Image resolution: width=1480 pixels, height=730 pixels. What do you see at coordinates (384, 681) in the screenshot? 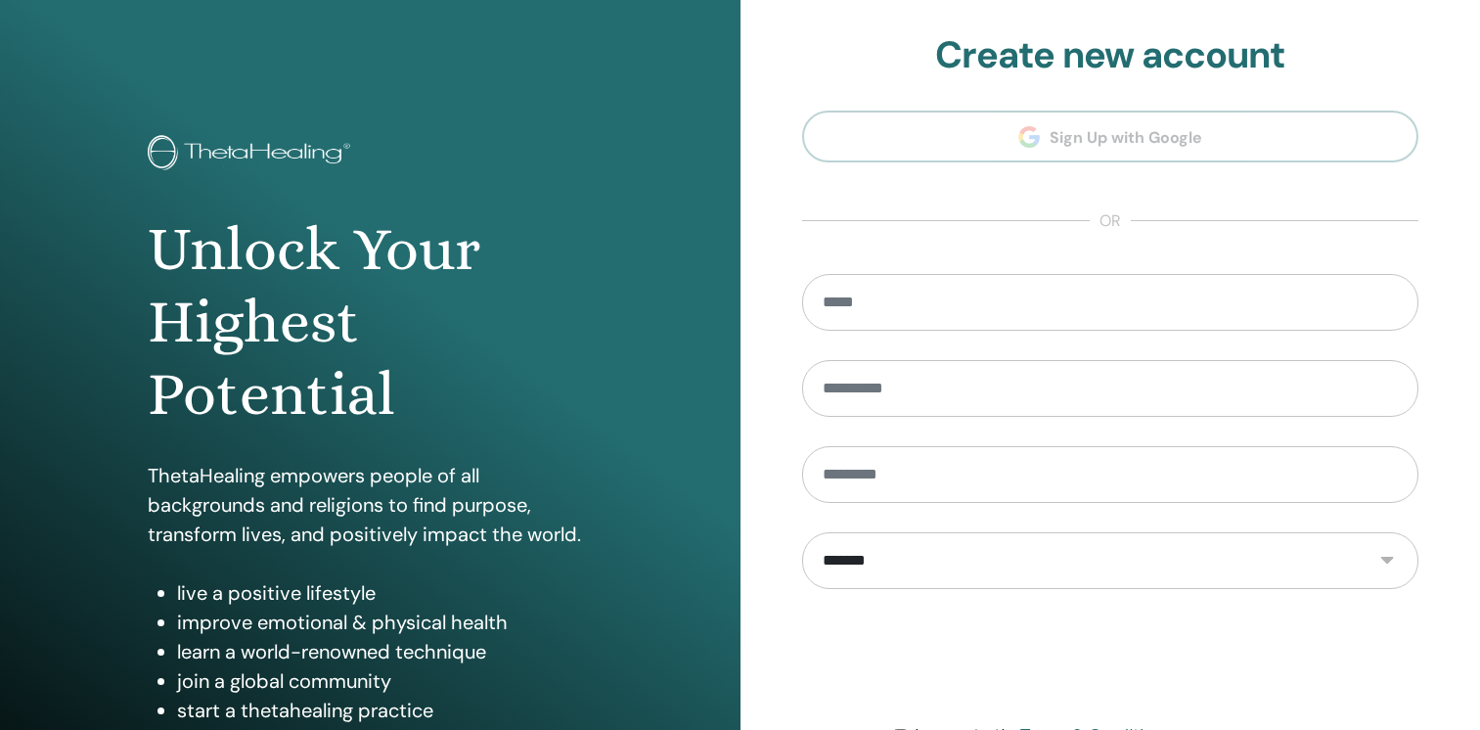
I see `li: join a global community` at bounding box center [384, 681].